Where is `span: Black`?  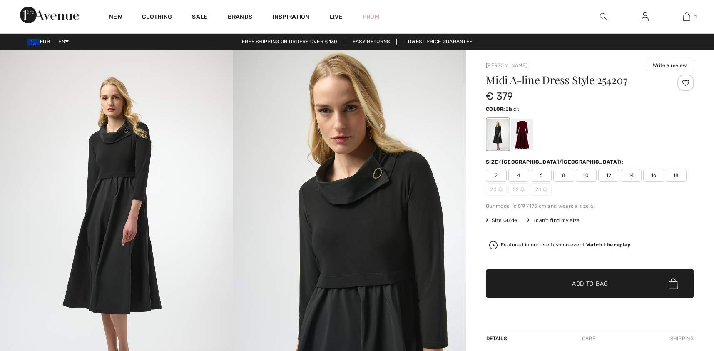
span: Black is located at coordinates (512, 109).